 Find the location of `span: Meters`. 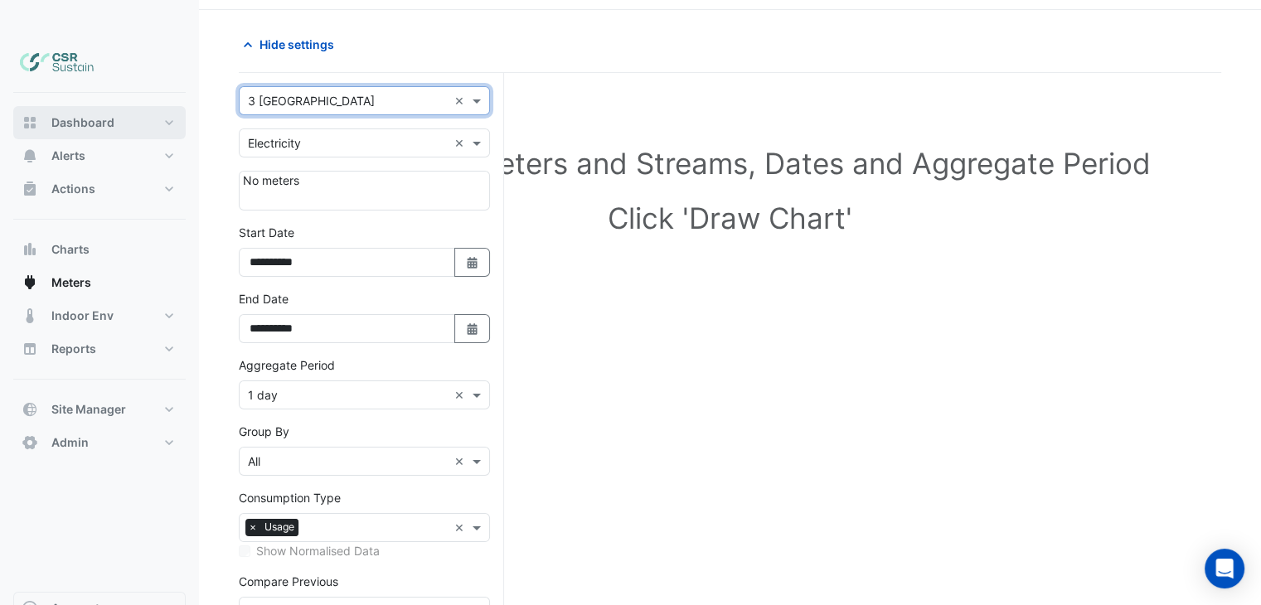

span: Meters is located at coordinates (71, 283).